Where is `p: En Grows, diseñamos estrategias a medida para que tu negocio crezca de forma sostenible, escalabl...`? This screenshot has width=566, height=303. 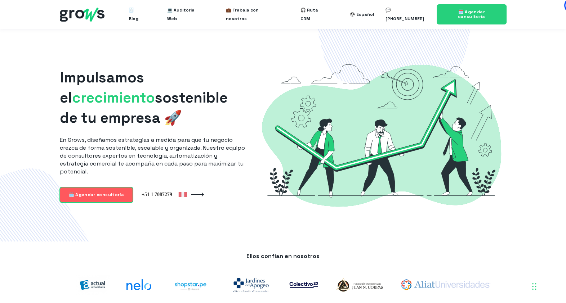
p: En Grows, diseñamos estrategias a medida para que tu negocio crezca de forma sostenible, escalabl... is located at coordinates (152, 156).